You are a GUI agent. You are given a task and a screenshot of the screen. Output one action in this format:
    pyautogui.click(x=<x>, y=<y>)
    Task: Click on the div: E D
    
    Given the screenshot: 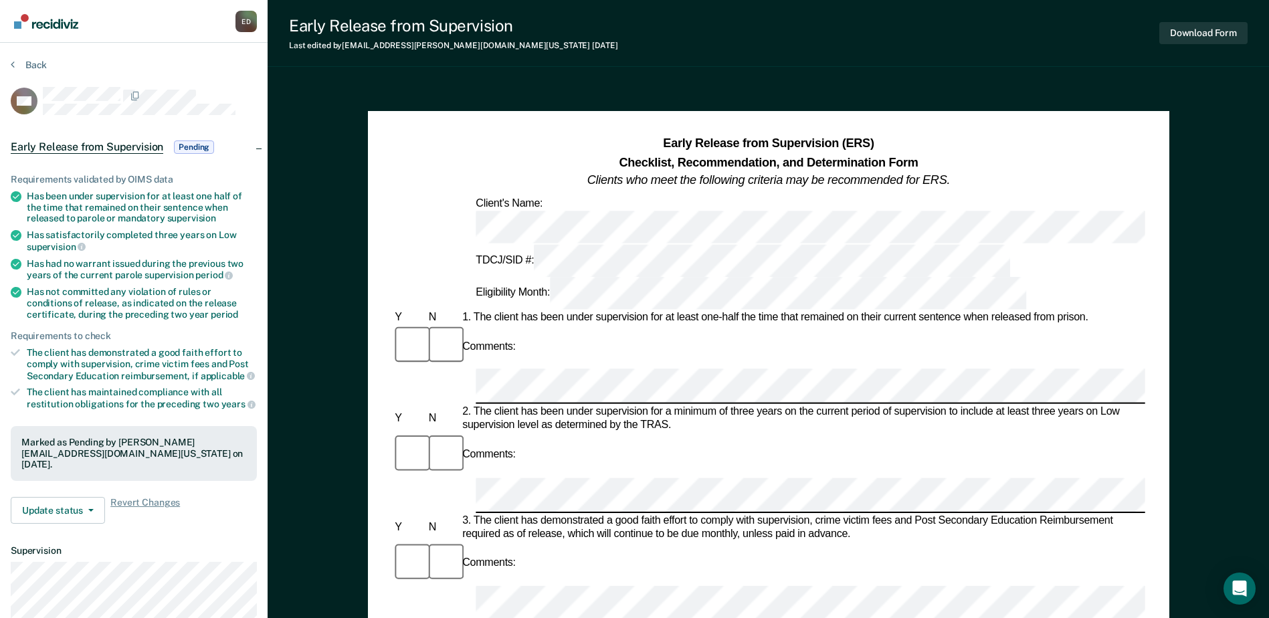 What is the action you would take?
    pyautogui.click(x=246, y=21)
    